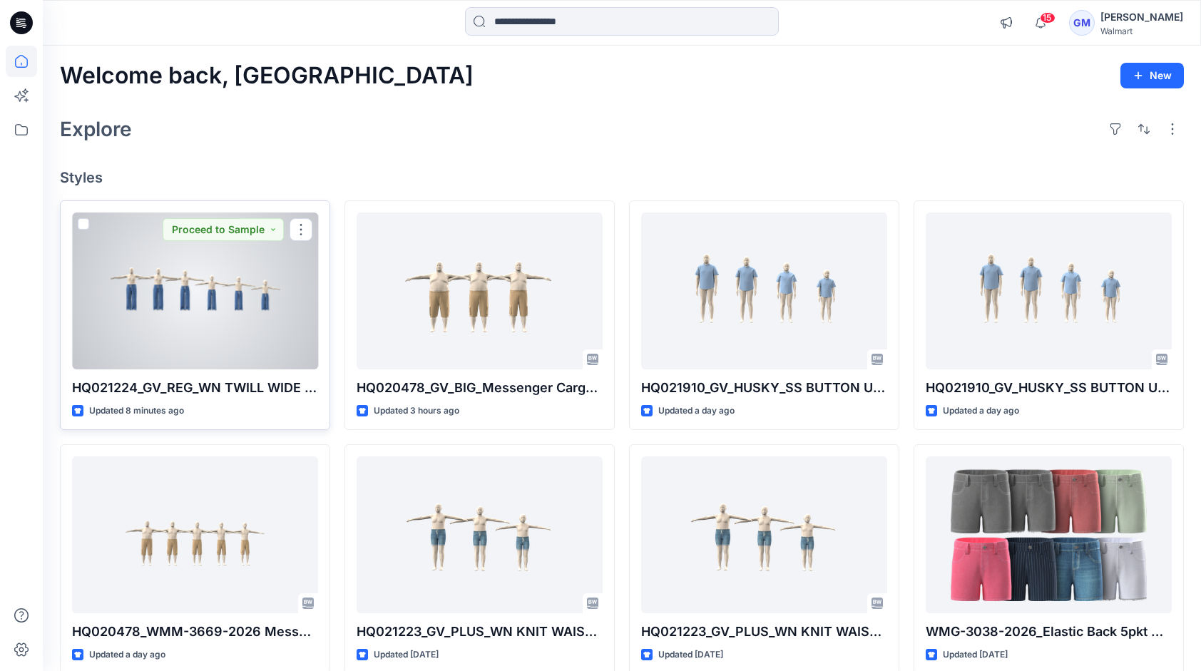 The width and height of the screenshot is (1201, 671). I want to click on h4: Styles, so click(622, 178).